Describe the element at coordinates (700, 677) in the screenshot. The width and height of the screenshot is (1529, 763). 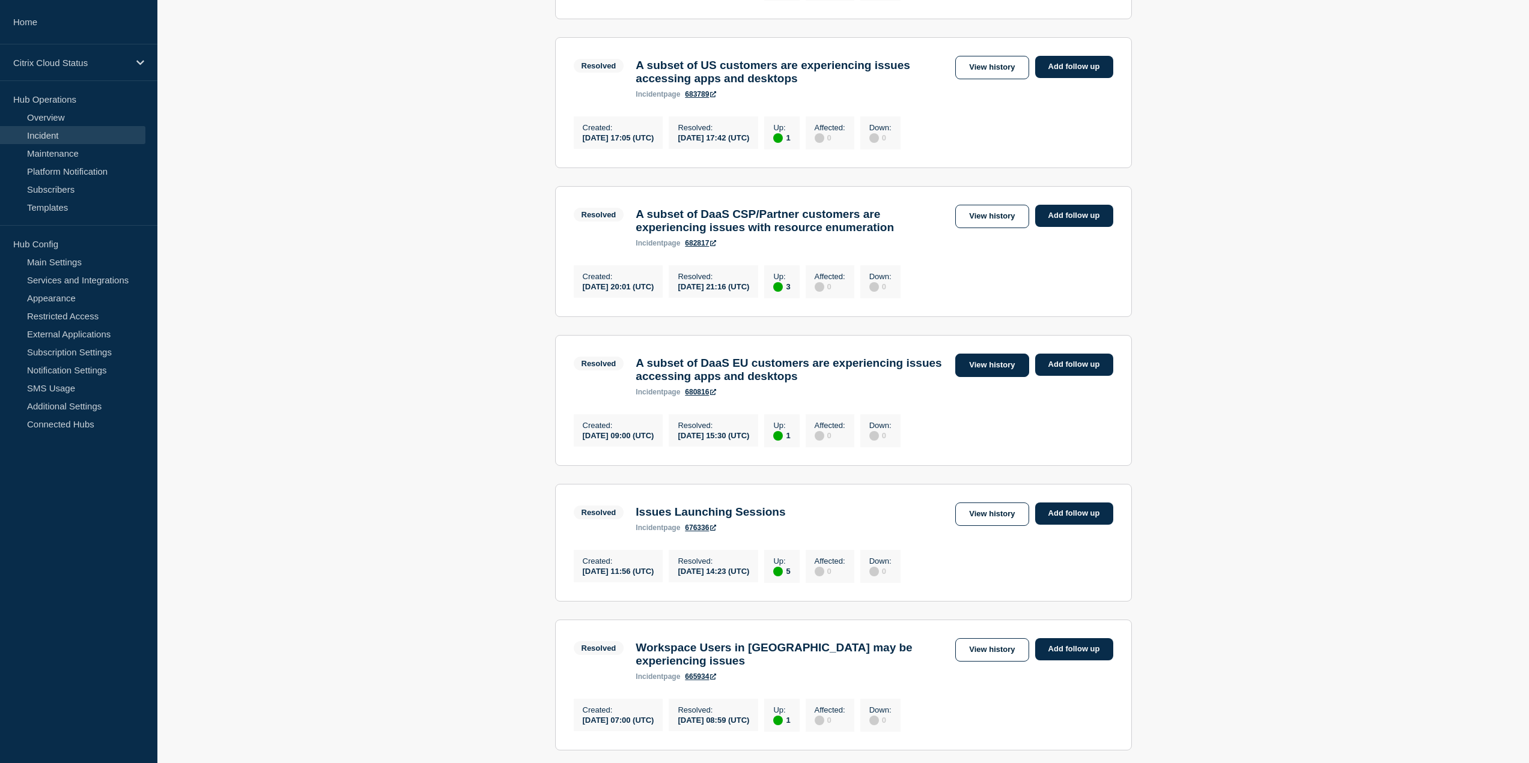
I see `a: 665934` at that location.